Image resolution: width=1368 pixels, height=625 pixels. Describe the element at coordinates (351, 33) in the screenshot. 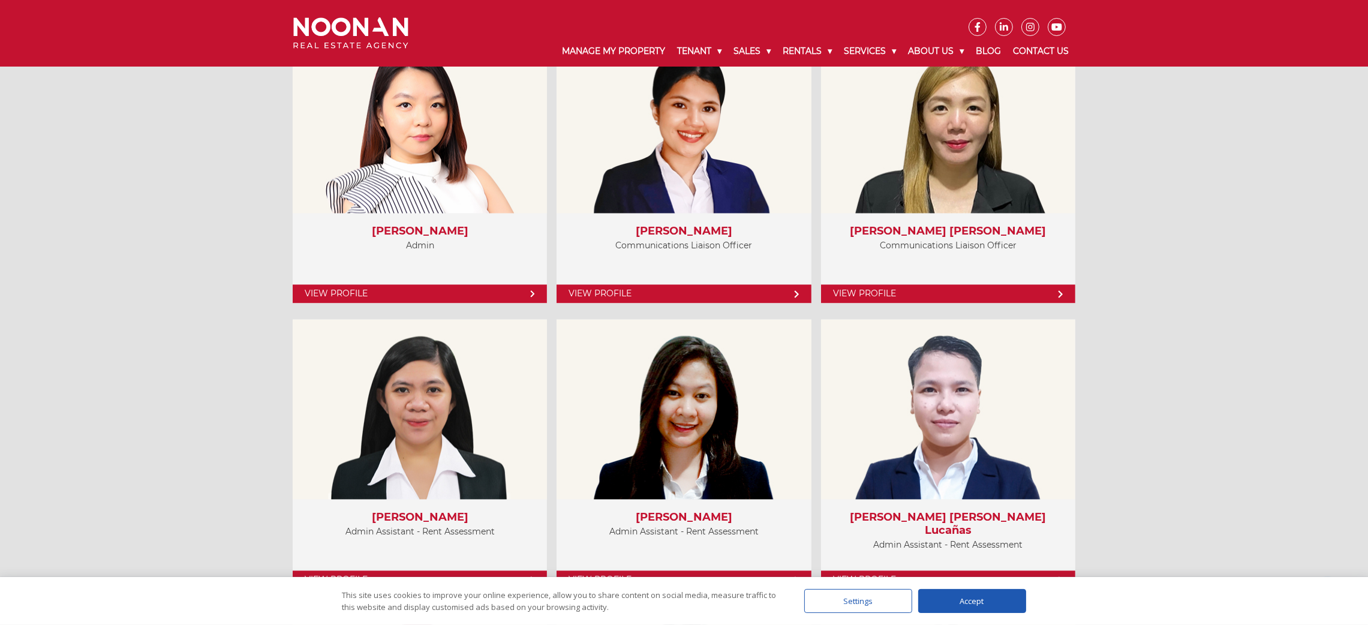

I see `img: Noonan Real Estate Agency` at that location.